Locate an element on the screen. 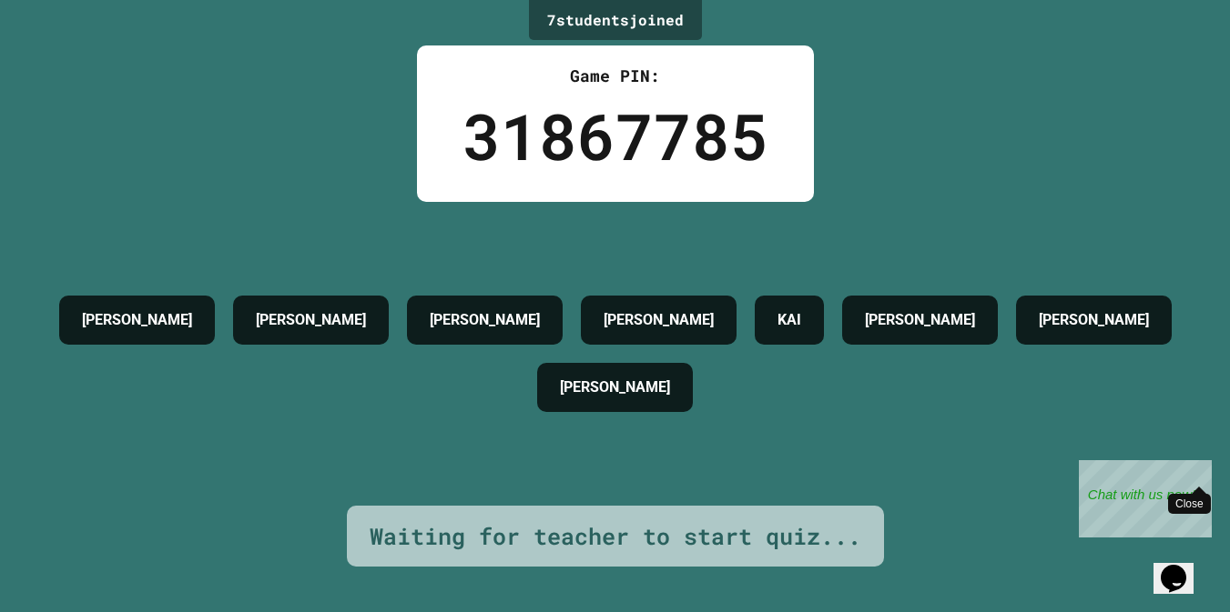 This screenshot has width=1230, height=612. div: Game PIN: is located at coordinates (615, 76).